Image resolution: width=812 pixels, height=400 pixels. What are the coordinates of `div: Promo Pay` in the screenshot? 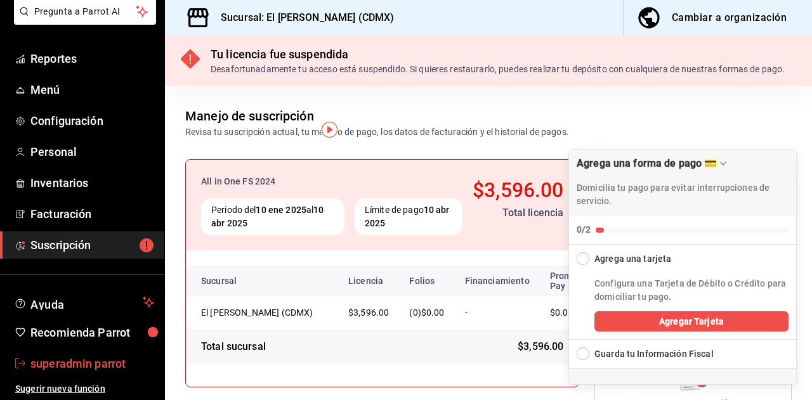 It's located at (570, 281).